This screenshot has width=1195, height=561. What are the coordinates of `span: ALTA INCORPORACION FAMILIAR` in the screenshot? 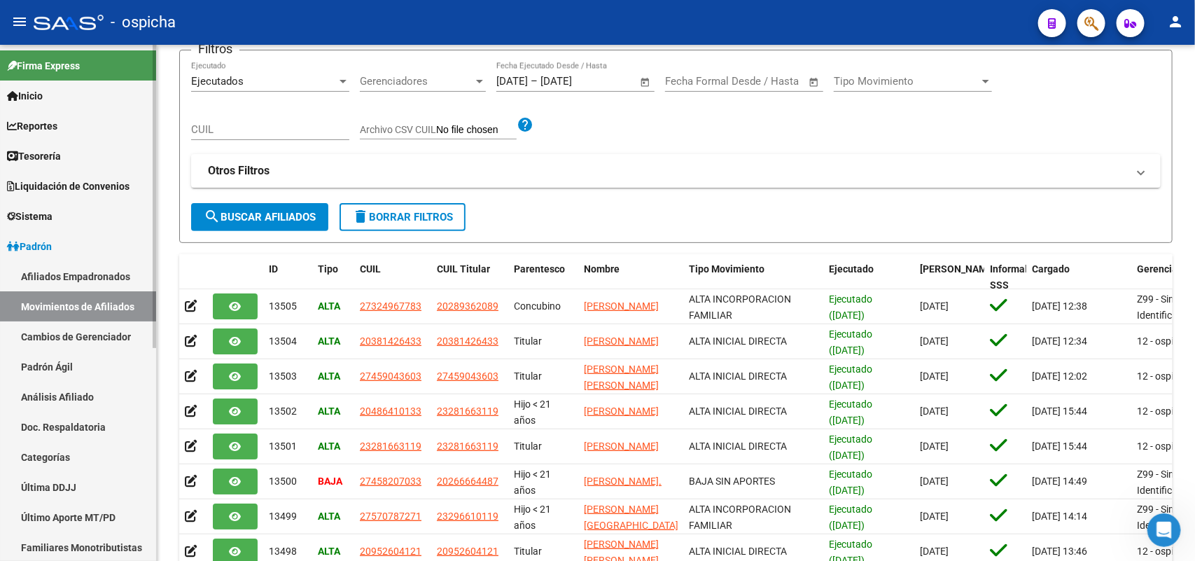 It's located at (740, 307).